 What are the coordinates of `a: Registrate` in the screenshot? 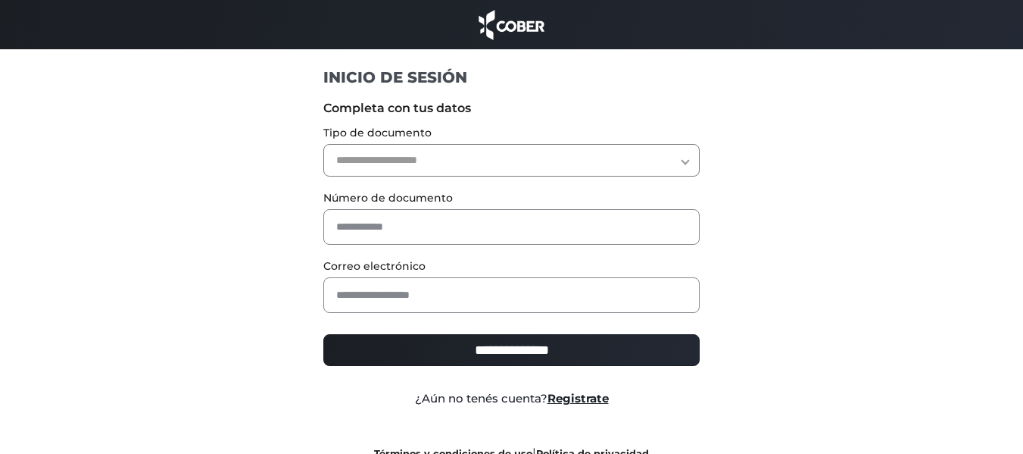 It's located at (578, 398).